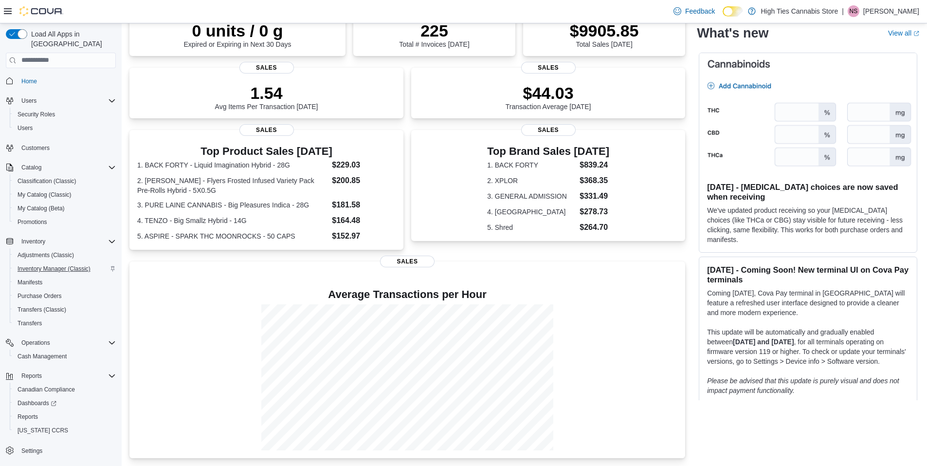 Image resolution: width=927 pixels, height=466 pixels. What do you see at coordinates (532, 181) in the screenshot?
I see `dt: 2. XPLOR` at bounding box center [532, 181].